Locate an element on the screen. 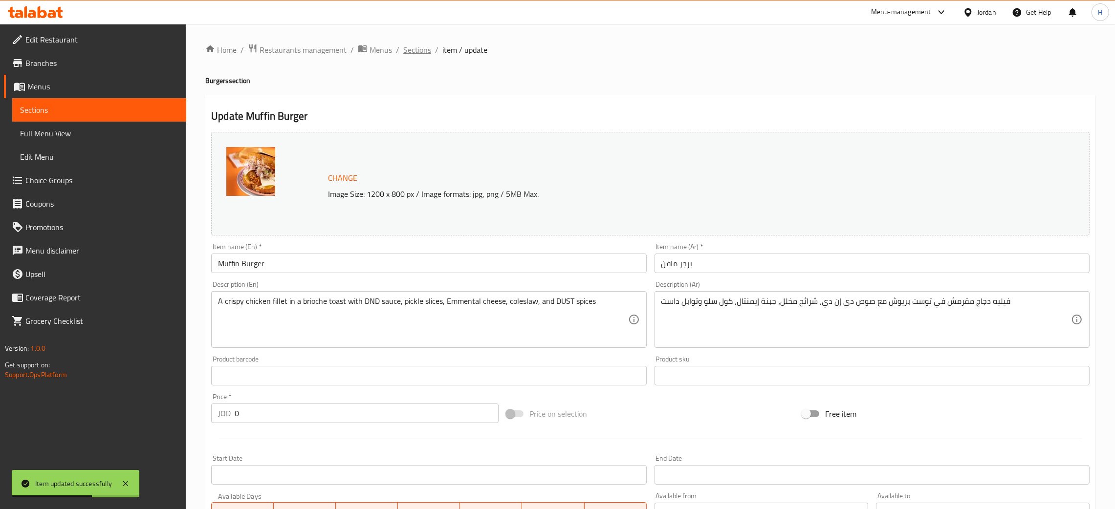  a: Home is located at coordinates (221, 50).